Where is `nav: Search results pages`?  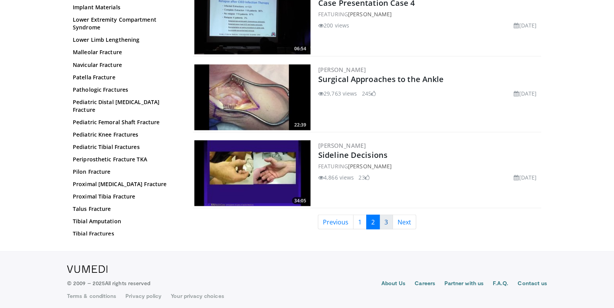 nav: Search results pages is located at coordinates (367, 222).